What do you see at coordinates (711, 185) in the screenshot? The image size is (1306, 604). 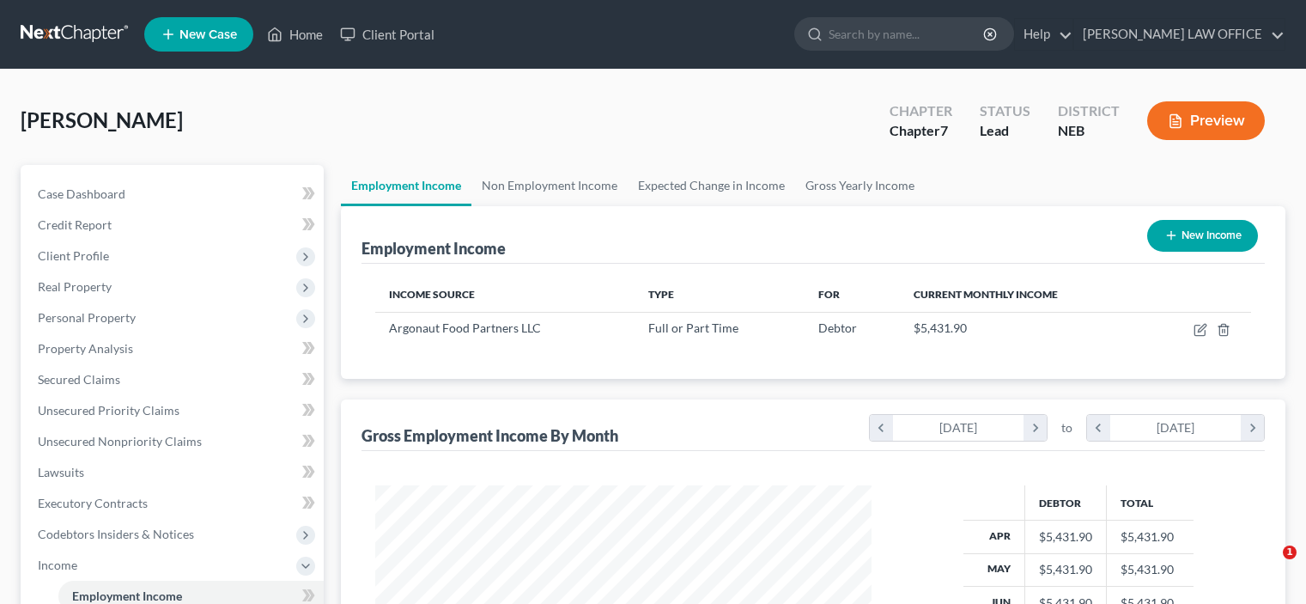 I see `a: Expected Change in Income` at bounding box center [711, 185].